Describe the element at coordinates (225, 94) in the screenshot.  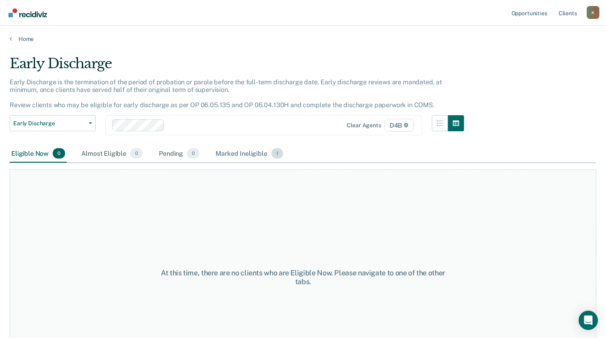
I see `p: Early Discharge is the termination of the period of probation or parole before the full-term disc...` at that location.